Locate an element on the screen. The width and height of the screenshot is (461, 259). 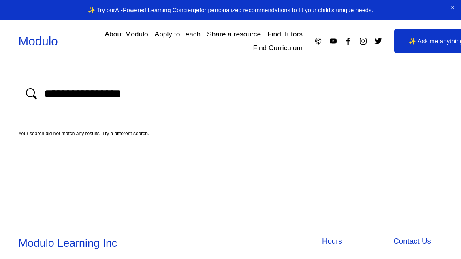
a: Find Curriculum is located at coordinates (278, 48).